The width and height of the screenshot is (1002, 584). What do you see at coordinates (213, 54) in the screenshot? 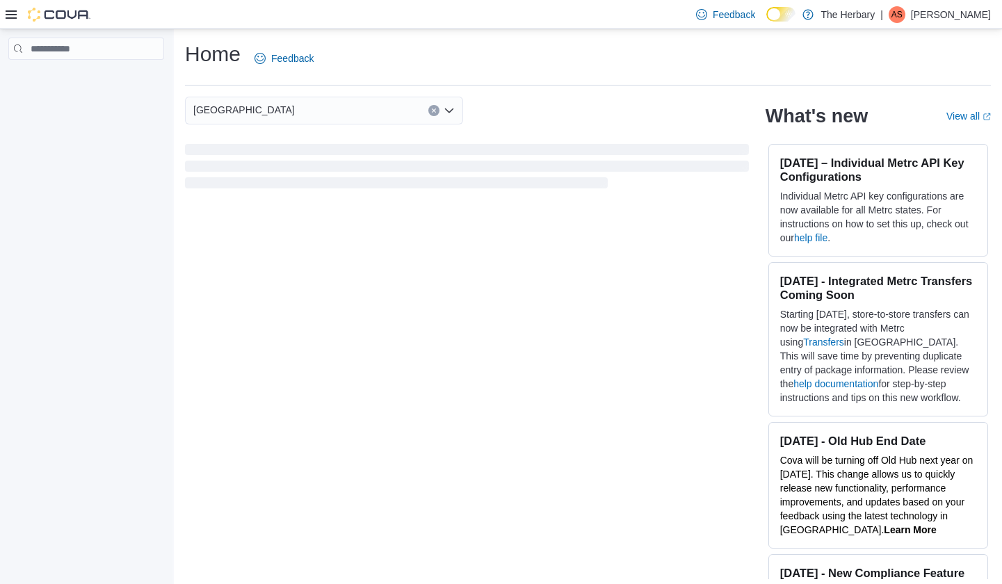
I see `h1: Home` at bounding box center [213, 54].